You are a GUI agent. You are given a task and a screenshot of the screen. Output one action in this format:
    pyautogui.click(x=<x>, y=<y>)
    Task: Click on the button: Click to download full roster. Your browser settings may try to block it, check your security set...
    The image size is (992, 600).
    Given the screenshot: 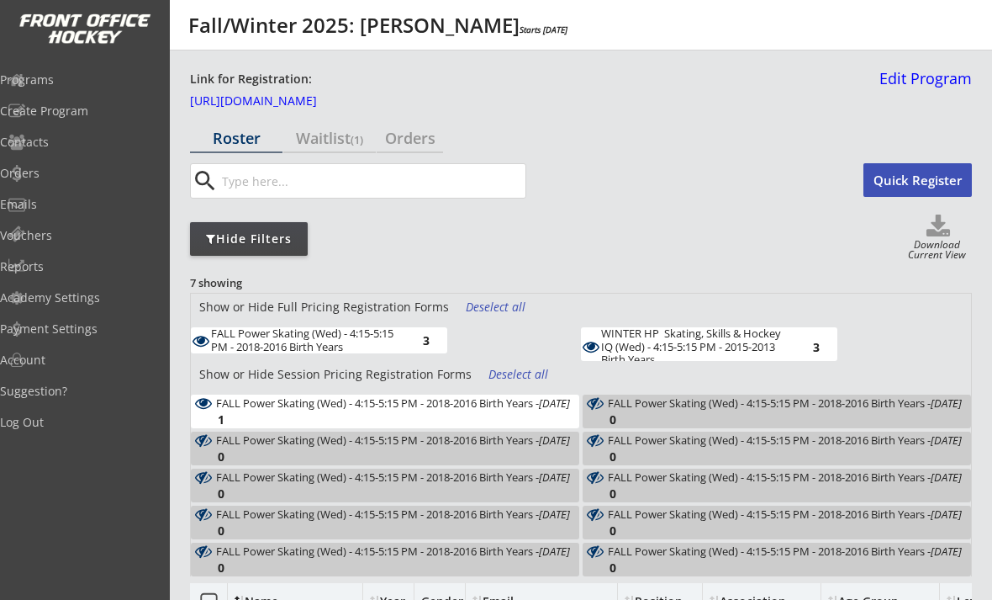 What is the action you would take?
    pyautogui.click(x=939, y=227)
    